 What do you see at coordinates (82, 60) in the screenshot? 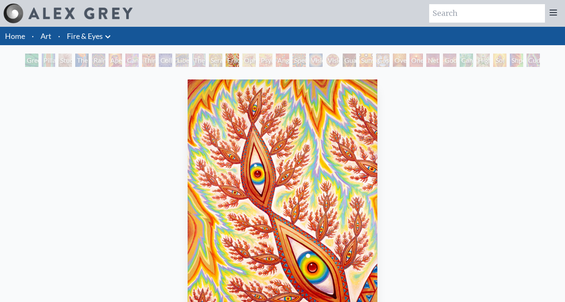
I see `div: The Torch` at bounding box center [82, 60].